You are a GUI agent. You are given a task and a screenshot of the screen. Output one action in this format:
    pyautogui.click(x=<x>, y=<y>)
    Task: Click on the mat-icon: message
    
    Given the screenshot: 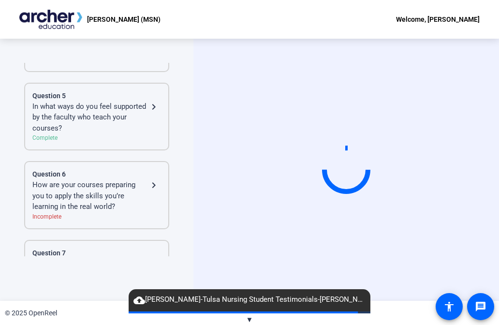 What is the action you would take?
    pyautogui.click(x=481, y=307)
    